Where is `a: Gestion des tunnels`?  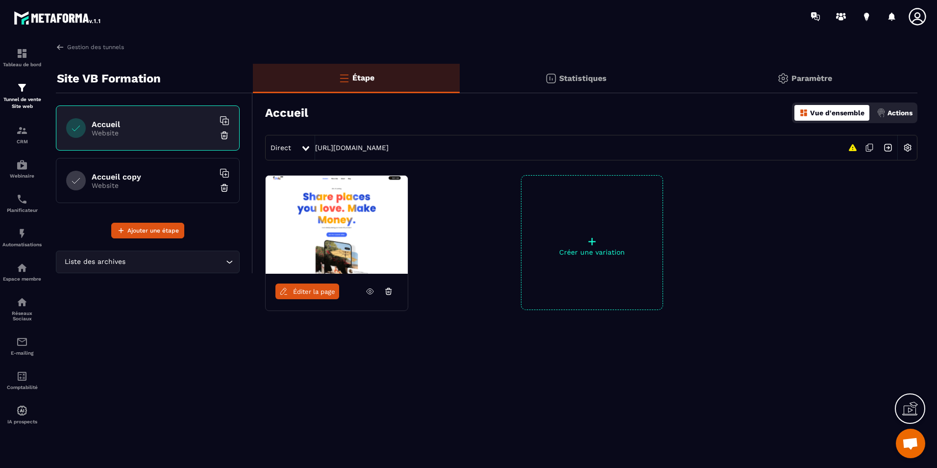 a: Gestion des tunnels is located at coordinates (90, 47).